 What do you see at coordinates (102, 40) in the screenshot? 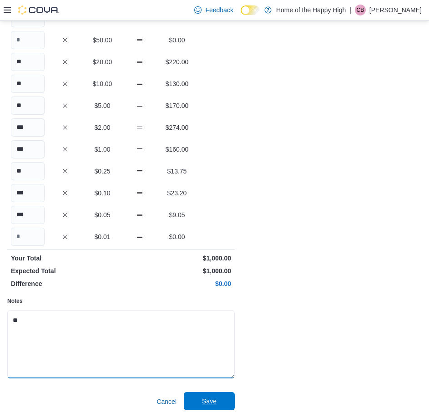
I see `p: $50.00` at bounding box center [102, 40].